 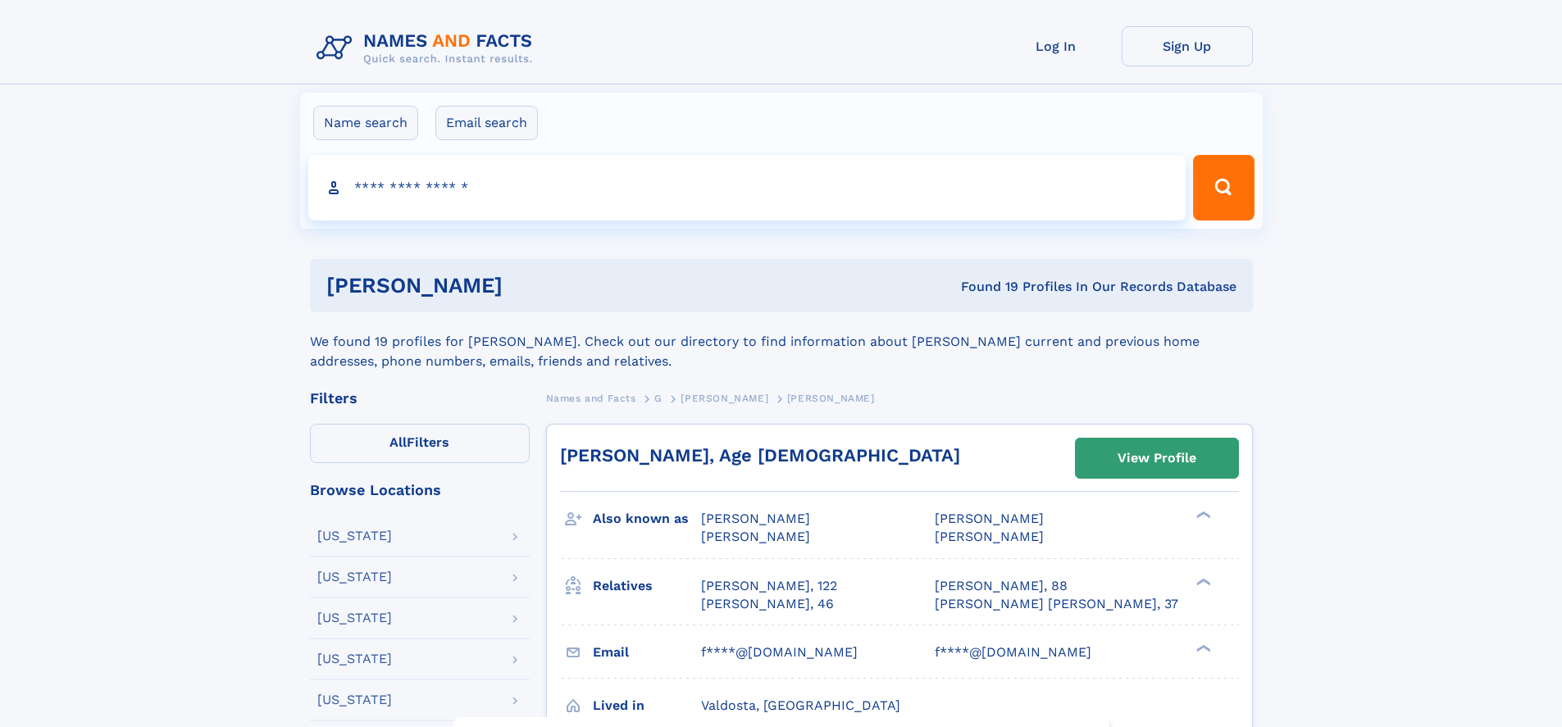 What do you see at coordinates (1056, 46) in the screenshot?
I see `a: Log In` at bounding box center [1056, 46].